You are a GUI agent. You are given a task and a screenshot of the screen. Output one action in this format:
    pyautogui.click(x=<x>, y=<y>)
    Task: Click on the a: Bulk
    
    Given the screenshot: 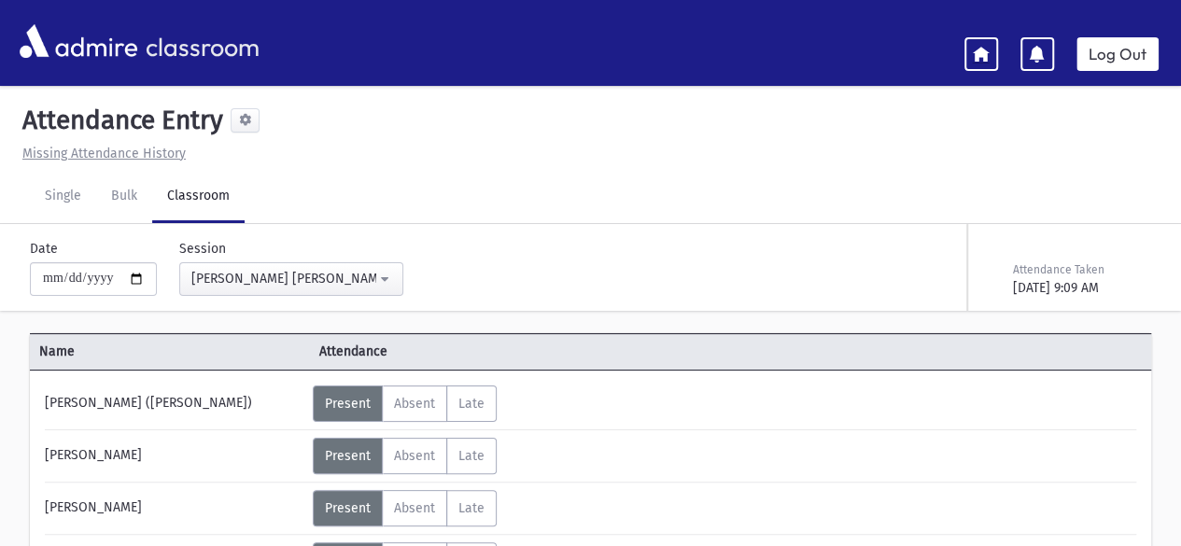 What is the action you would take?
    pyautogui.click(x=124, y=197)
    